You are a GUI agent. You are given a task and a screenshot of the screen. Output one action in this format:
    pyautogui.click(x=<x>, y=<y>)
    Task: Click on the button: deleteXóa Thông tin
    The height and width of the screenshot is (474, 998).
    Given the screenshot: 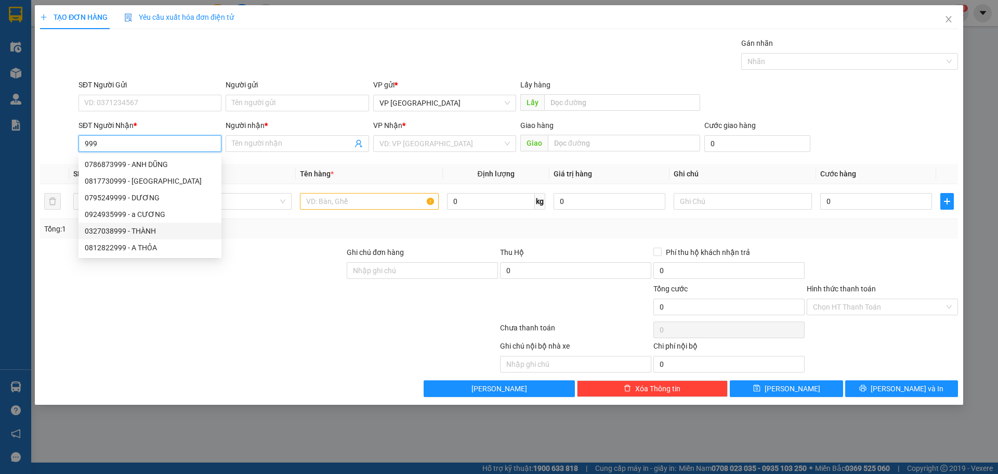 What is the action you would take?
    pyautogui.click(x=653, y=388)
    